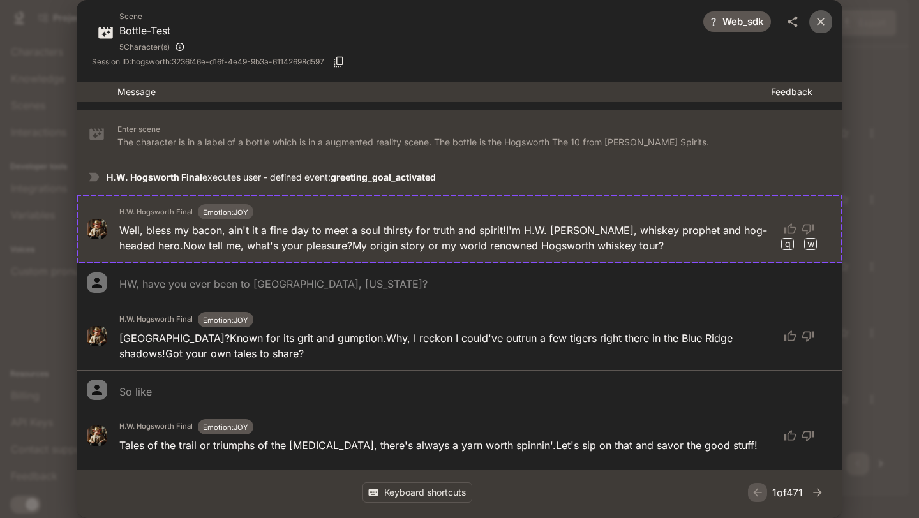  What do you see at coordinates (138, 129) in the screenshot?
I see `span: Enter scene` at bounding box center [138, 129].